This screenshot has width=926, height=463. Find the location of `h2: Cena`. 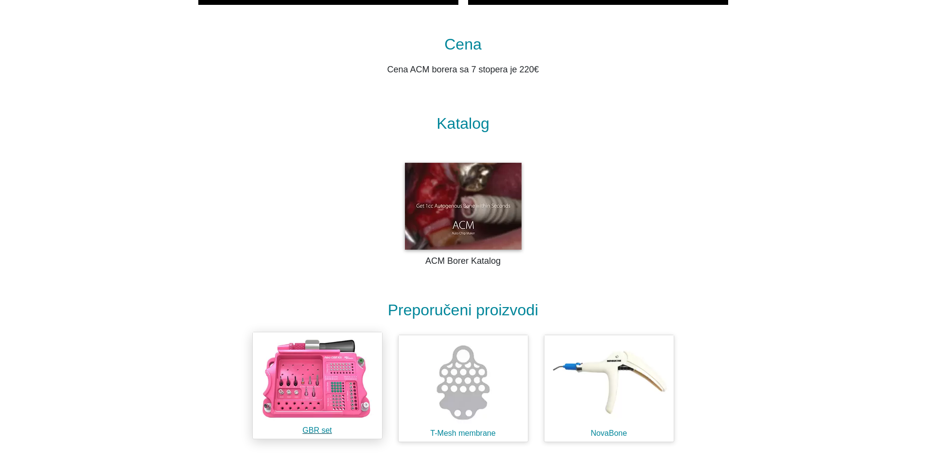

h2: Cena is located at coordinates (463, 44).